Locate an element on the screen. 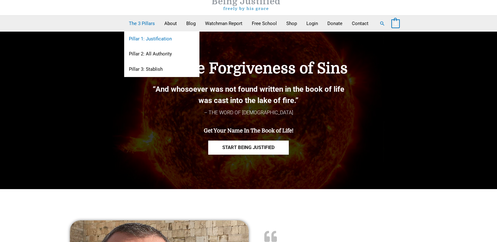 This screenshot has width=497, height=242. h4: Receive Forgiveness of Sins is located at coordinates (249, 69).